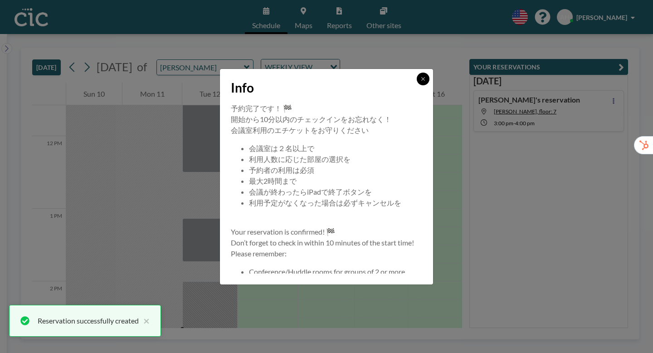 This screenshot has height=353, width=653. Describe the element at coordinates (300, 130) in the screenshot. I see `span: 会議室利用のエチケットをお守りください` at that location.